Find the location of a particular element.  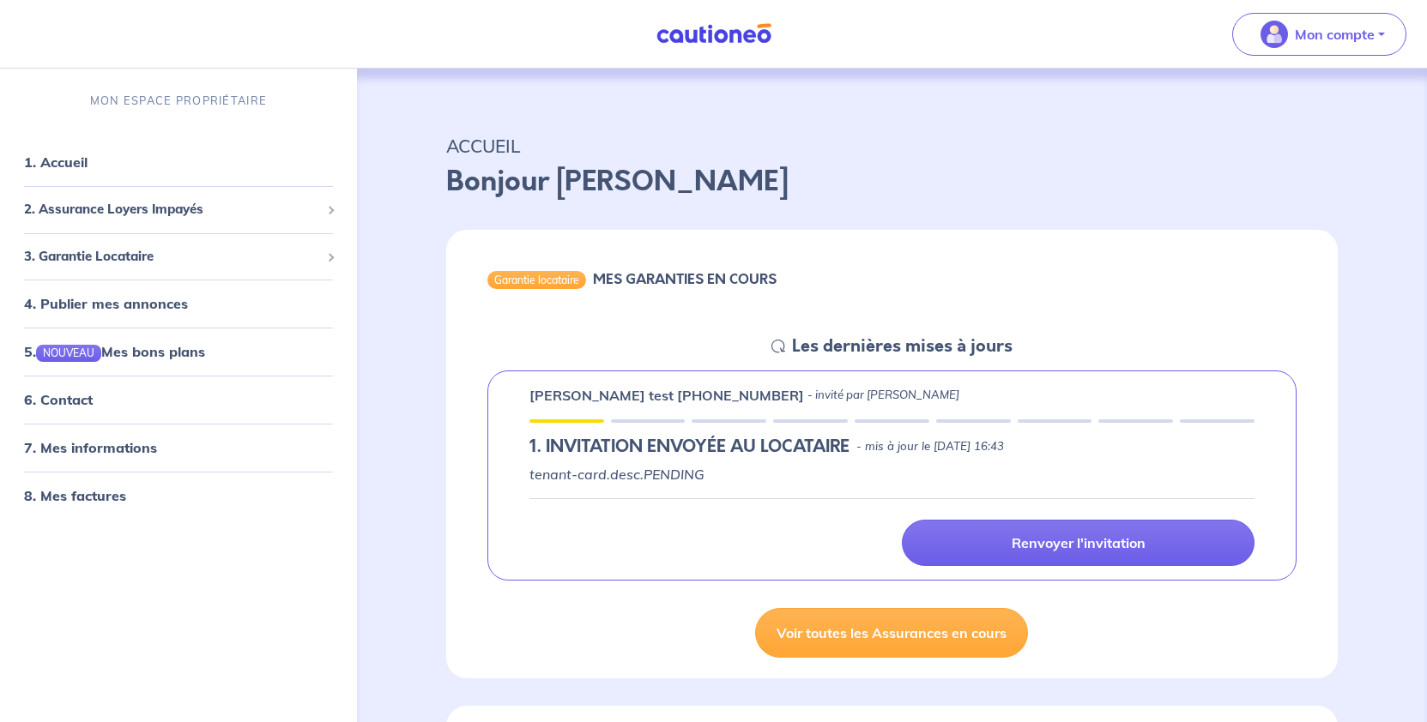

div: 3. Garantie Locataire is located at coordinates (178, 257).